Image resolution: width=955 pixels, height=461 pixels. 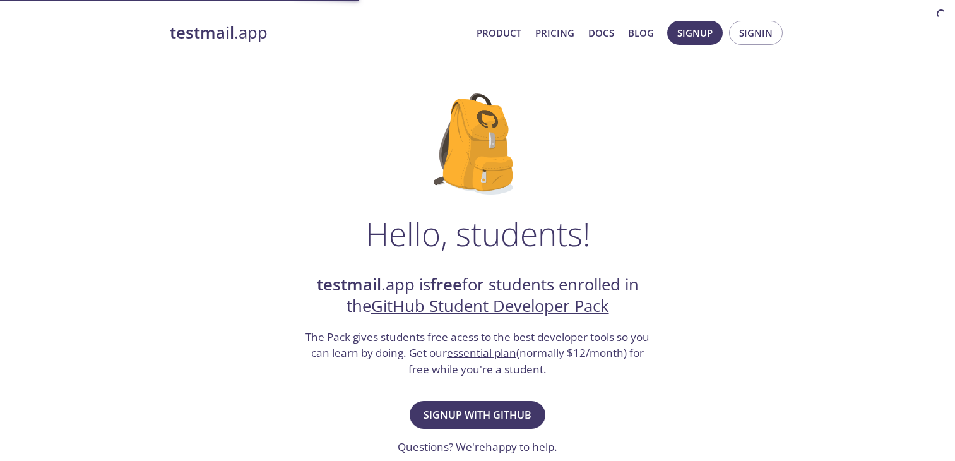 What do you see at coordinates (555, 33) in the screenshot?
I see `a: Pricing` at bounding box center [555, 33].